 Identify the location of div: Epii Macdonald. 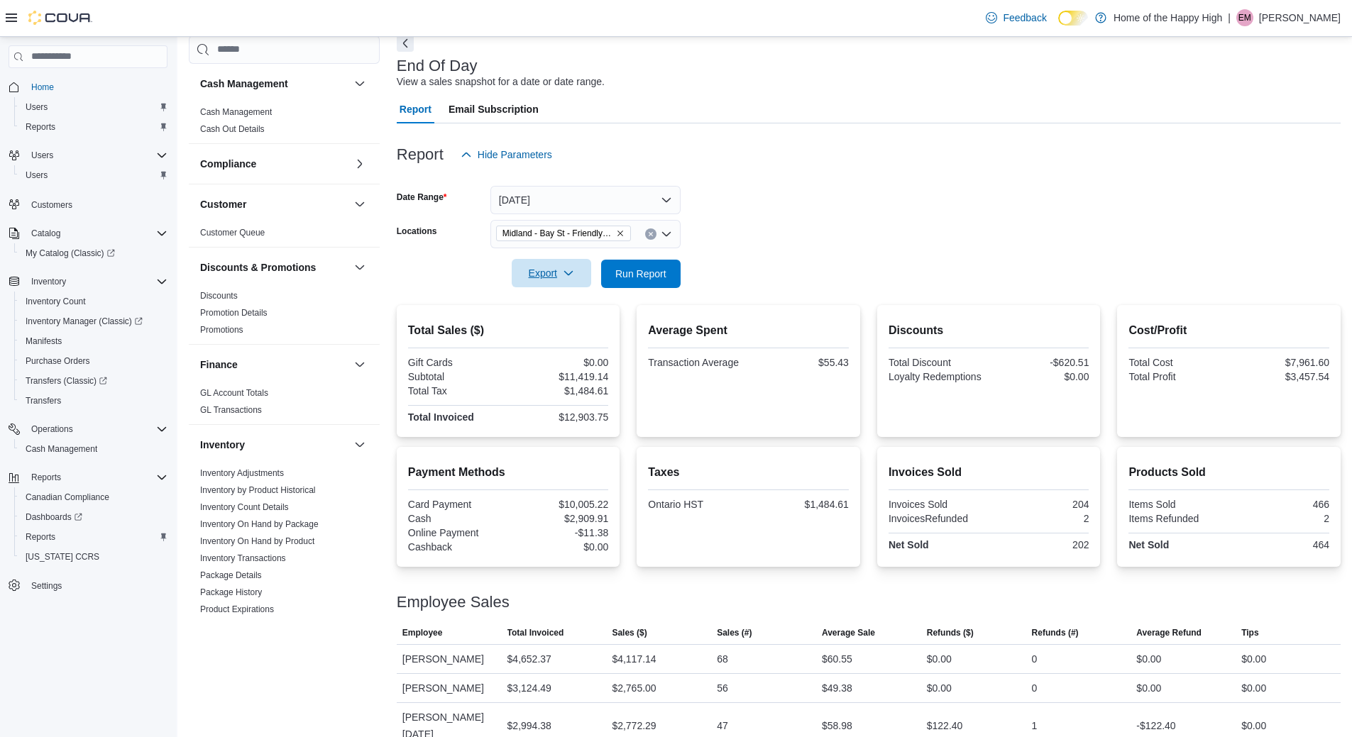
(1245, 18).